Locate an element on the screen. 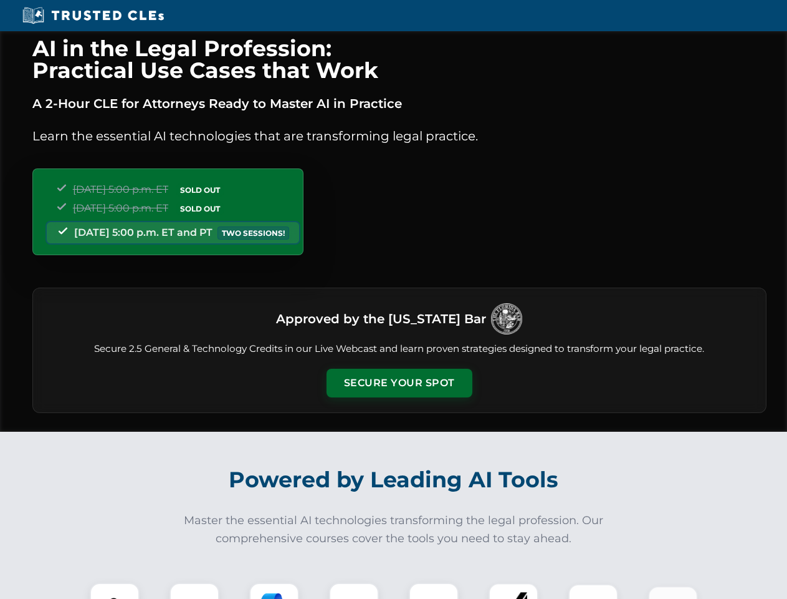 This screenshot has height=599, width=787. p: A 2-Hour CLE for Attorneys Ready to Master AI in Practice is located at coordinates (400, 103).